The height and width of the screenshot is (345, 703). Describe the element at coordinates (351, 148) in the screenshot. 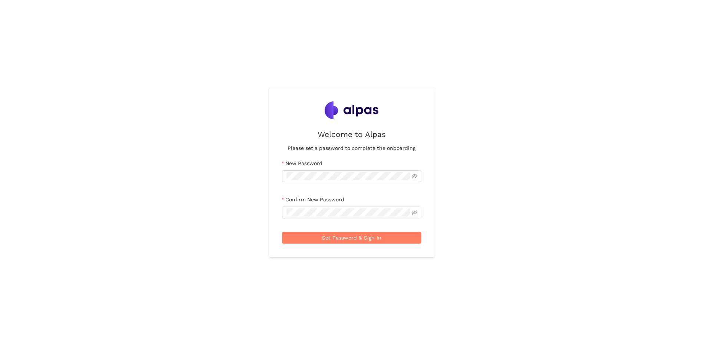

I see `h4: Please set a password to complete the onboarding` at that location.